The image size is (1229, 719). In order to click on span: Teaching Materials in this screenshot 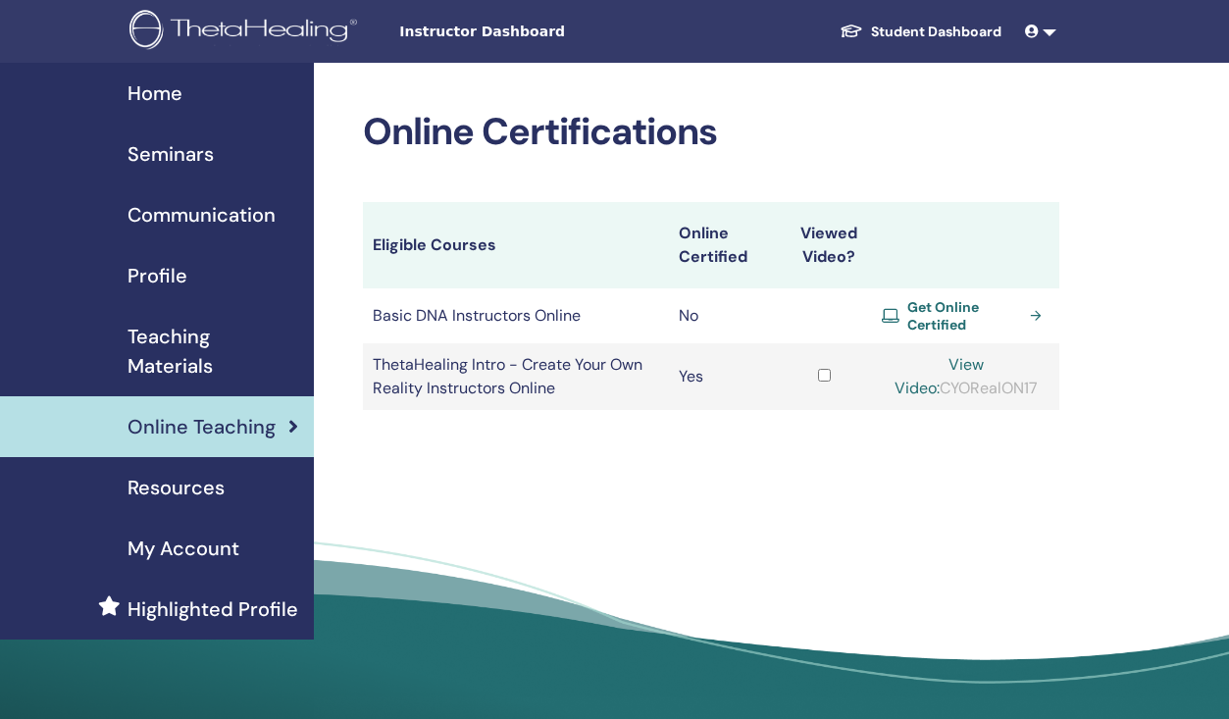, I will do `click(213, 351)`.